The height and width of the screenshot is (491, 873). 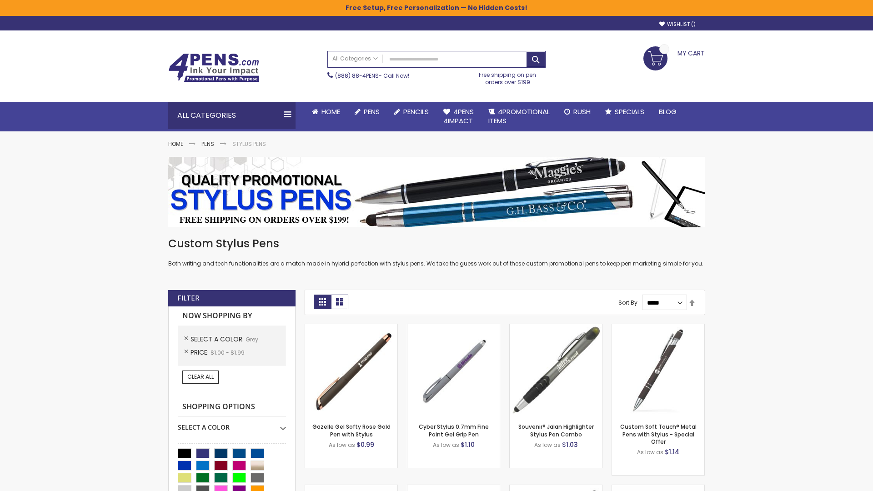 I want to click on a: 4Pens4impact, so click(x=458, y=116).